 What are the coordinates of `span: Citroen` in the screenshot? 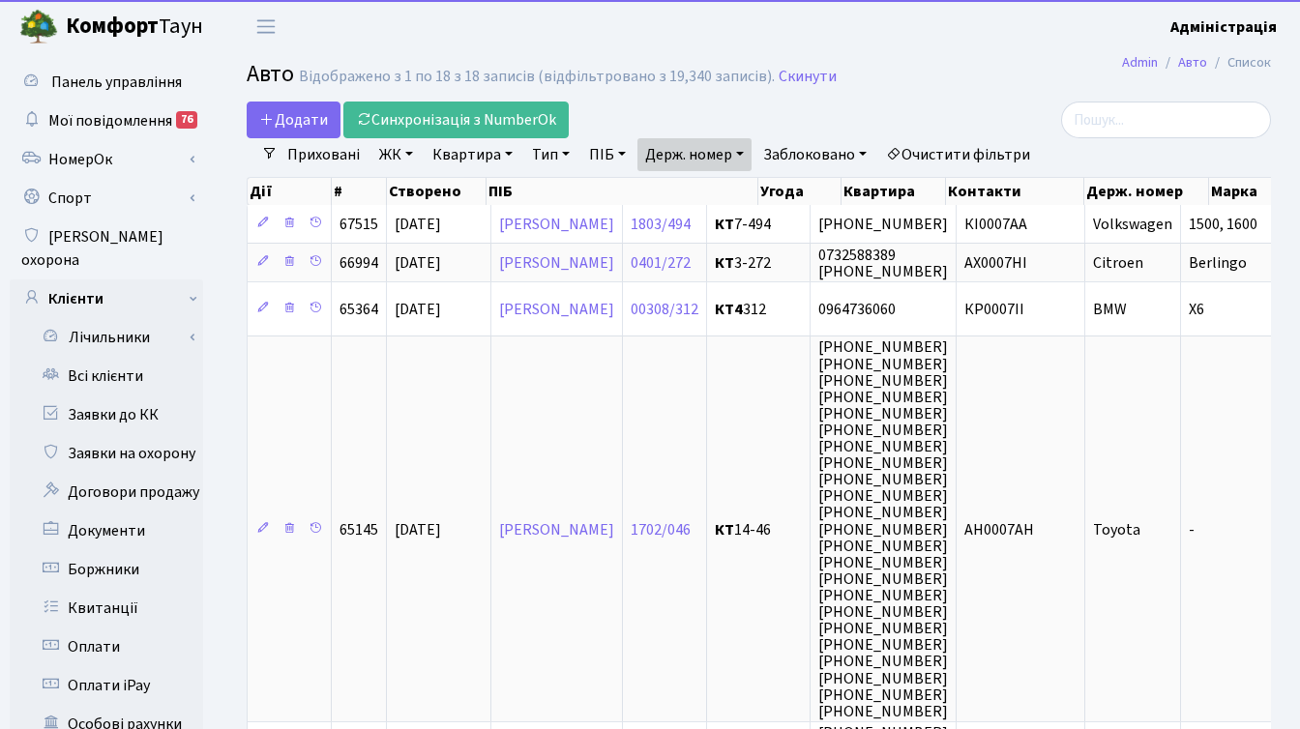 It's located at (1118, 263).